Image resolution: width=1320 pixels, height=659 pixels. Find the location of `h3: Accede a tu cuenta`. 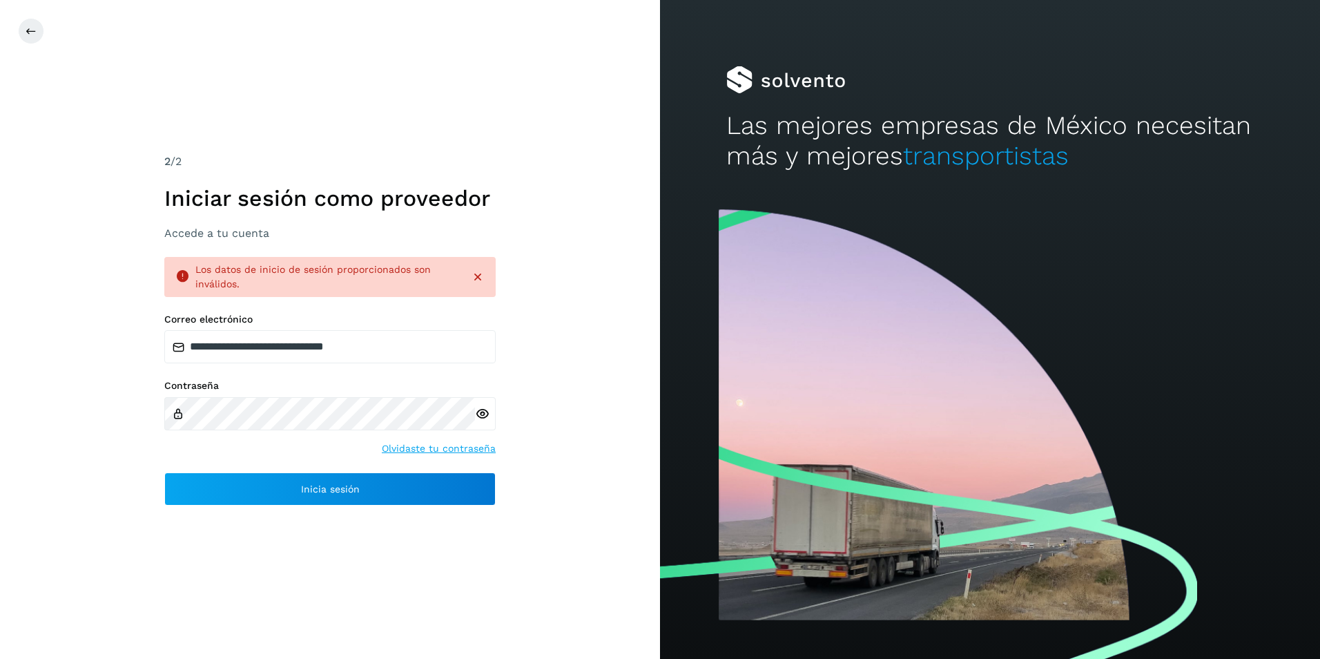

h3: Accede a tu cuenta is located at coordinates (330, 233).